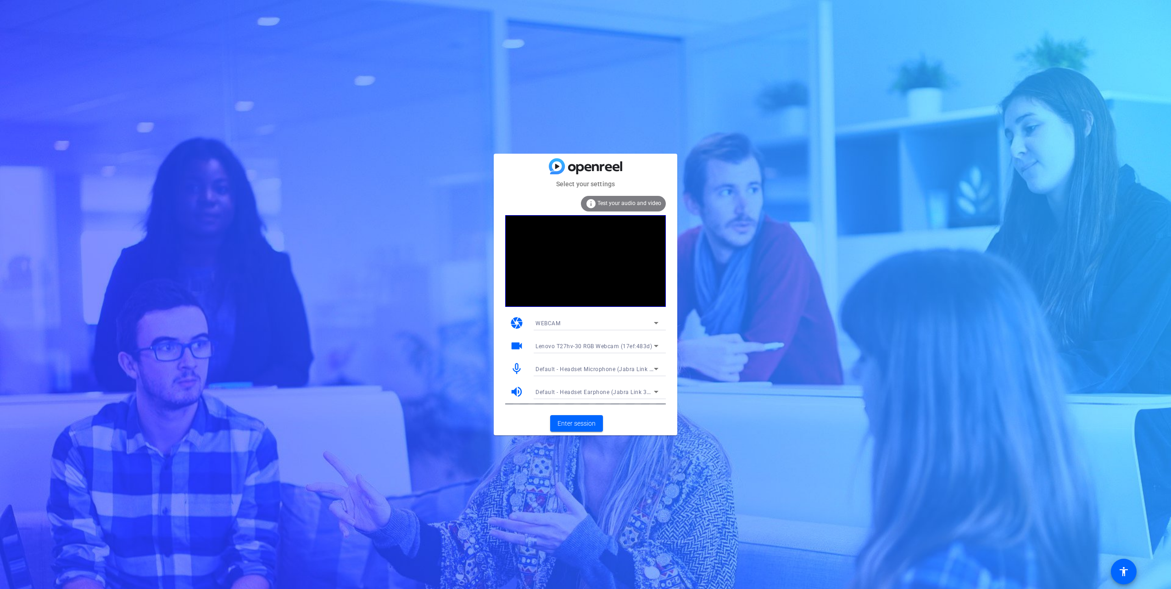 This screenshot has height=589, width=1171. Describe the element at coordinates (548, 323) in the screenshot. I see `span: WEBCAM` at that location.